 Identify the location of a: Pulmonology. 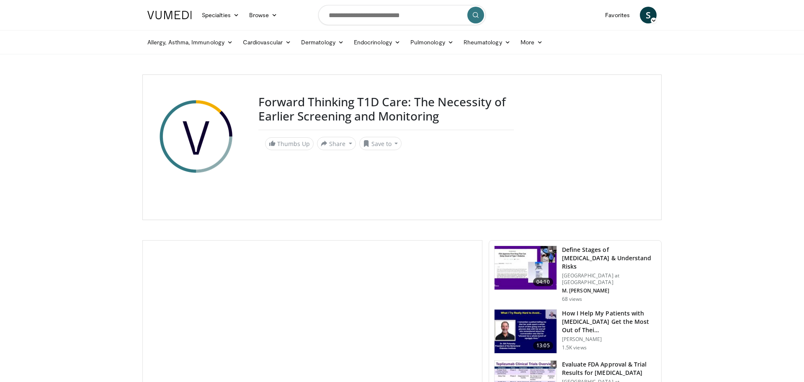
(432, 42).